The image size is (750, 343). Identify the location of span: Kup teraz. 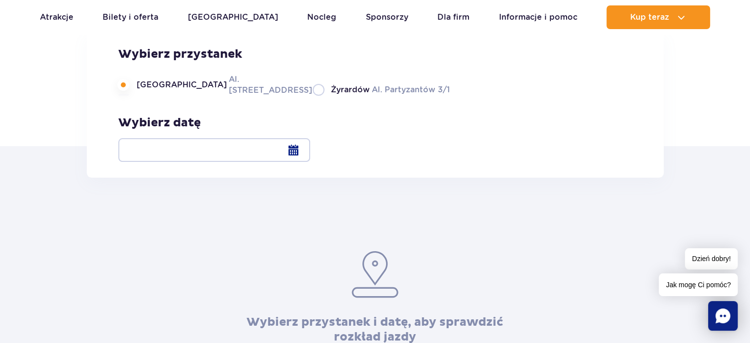
(649, 17).